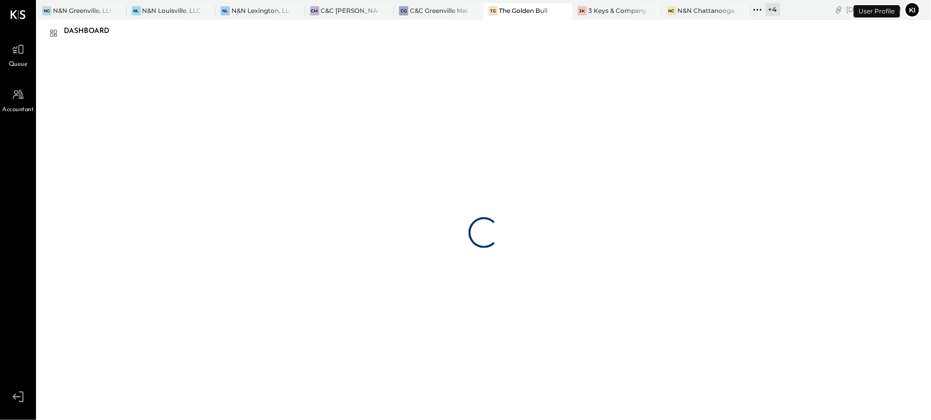 The image size is (931, 420). Describe the element at coordinates (260, 10) in the screenshot. I see `div: N&N Lexington, LLC` at that location.